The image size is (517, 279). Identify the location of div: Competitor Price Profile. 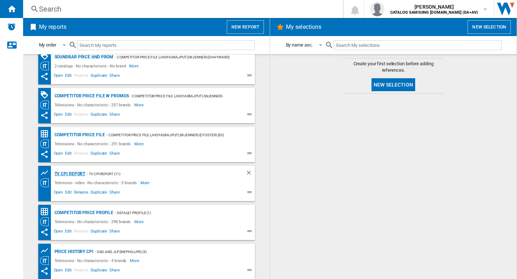
(83, 213).